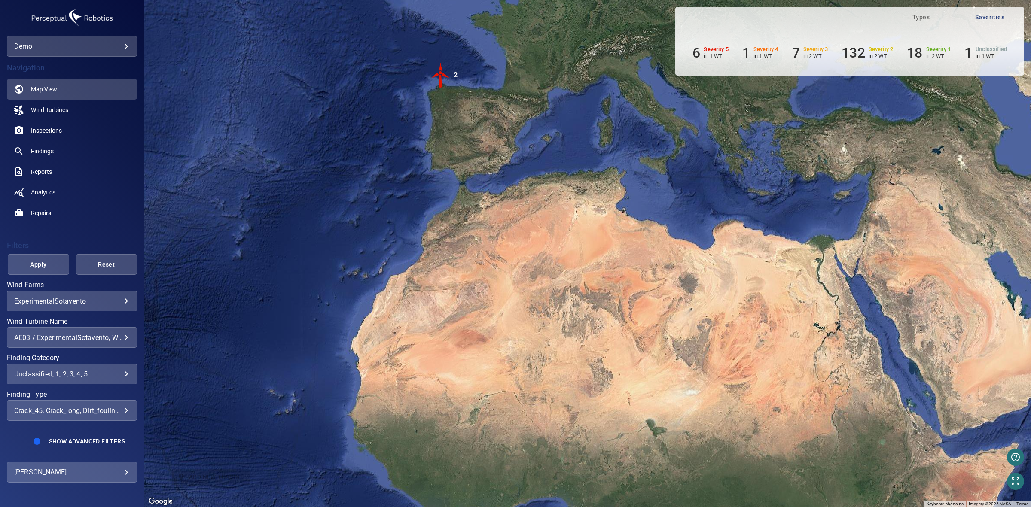  Describe the element at coordinates (766, 49) in the screenshot. I see `h6: Severity 4` at that location.